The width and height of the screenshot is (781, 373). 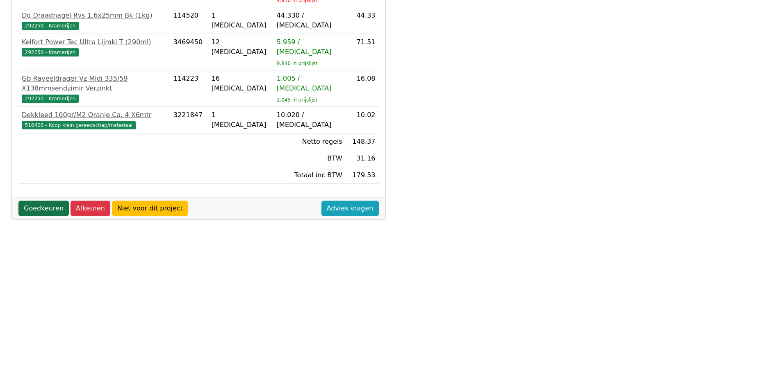 I want to click on a: Dq Draadnagel Rvs 1.6x25mm Bk (1kg)292250 - Kramerijen, so click(x=94, y=20).